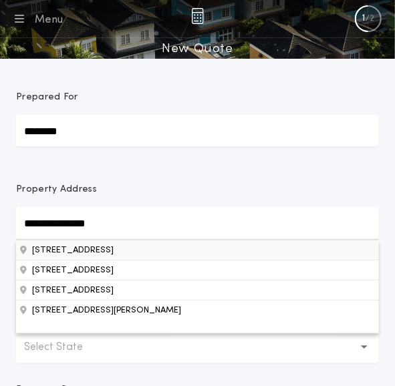  I want to click on p: Property Address, so click(197, 190).